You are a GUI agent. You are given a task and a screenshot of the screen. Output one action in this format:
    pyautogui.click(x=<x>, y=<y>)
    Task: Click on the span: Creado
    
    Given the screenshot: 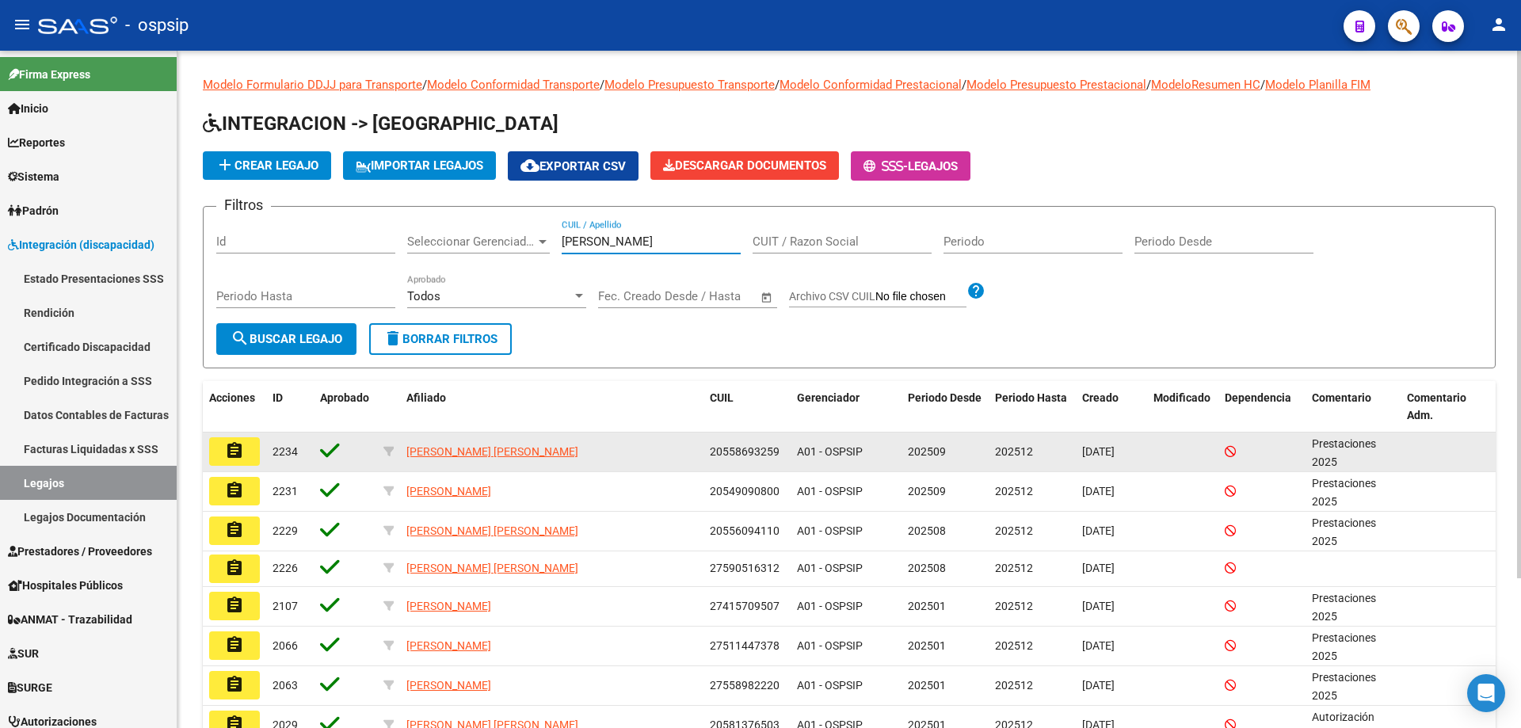 What is the action you would take?
    pyautogui.click(x=1100, y=398)
    